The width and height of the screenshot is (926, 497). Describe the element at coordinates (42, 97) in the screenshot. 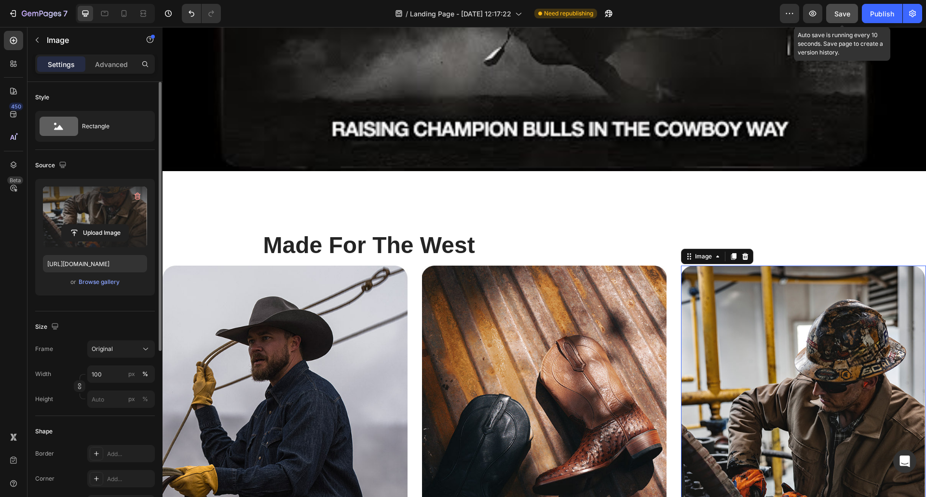

I see `div: Style` at that location.